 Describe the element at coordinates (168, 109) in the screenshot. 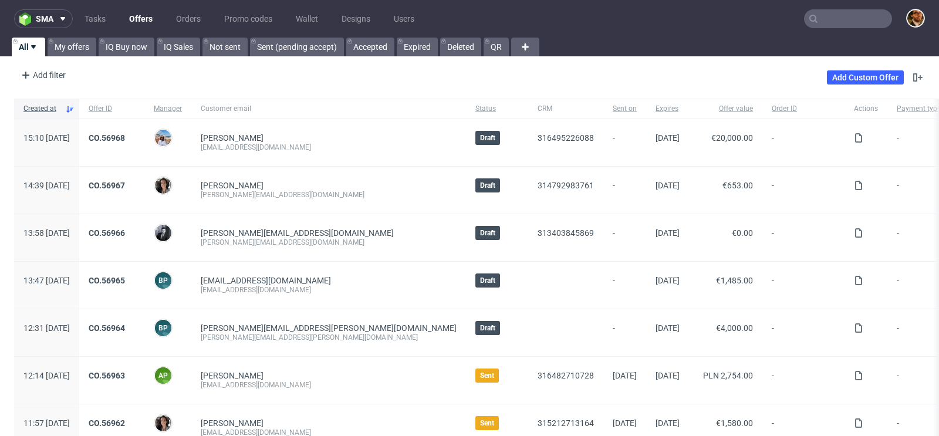

I see `span: Manager` at that location.